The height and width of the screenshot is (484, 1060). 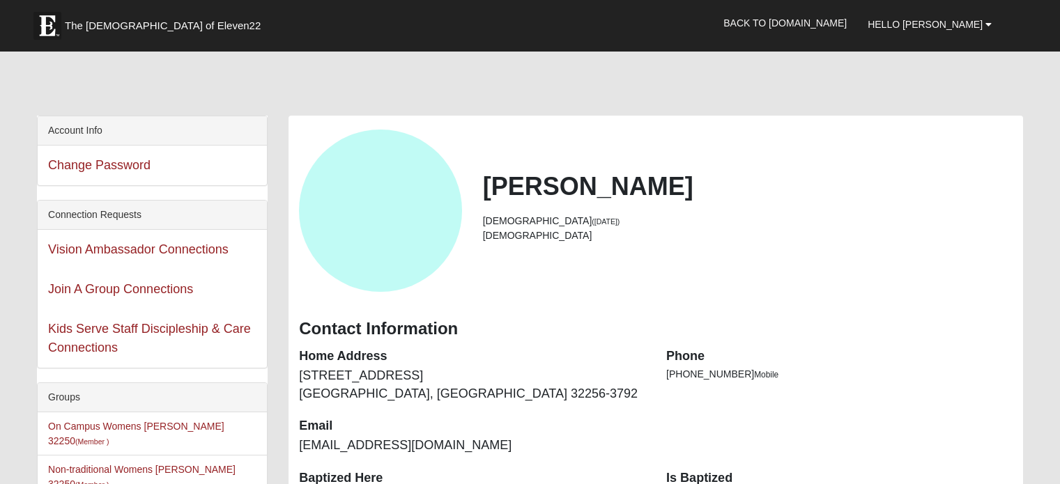 What do you see at coordinates (92, 442) in the screenshot?
I see `small: (Member )` at bounding box center [92, 442].